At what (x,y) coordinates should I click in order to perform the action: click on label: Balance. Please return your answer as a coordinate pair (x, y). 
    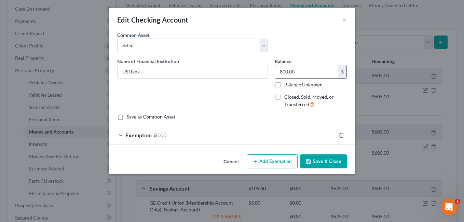
    Looking at the image, I should click on (283, 61).